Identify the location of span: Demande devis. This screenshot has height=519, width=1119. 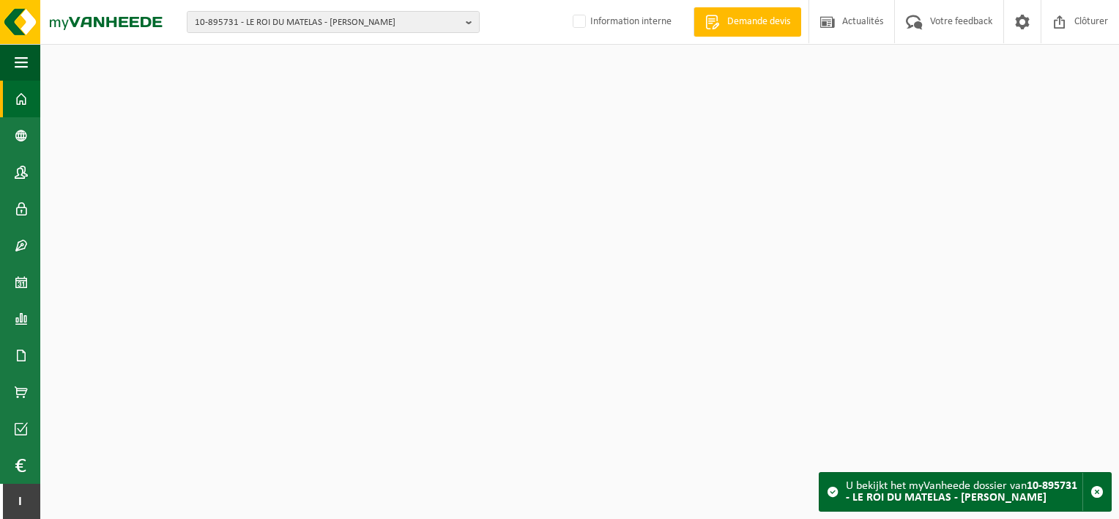
(759, 22).